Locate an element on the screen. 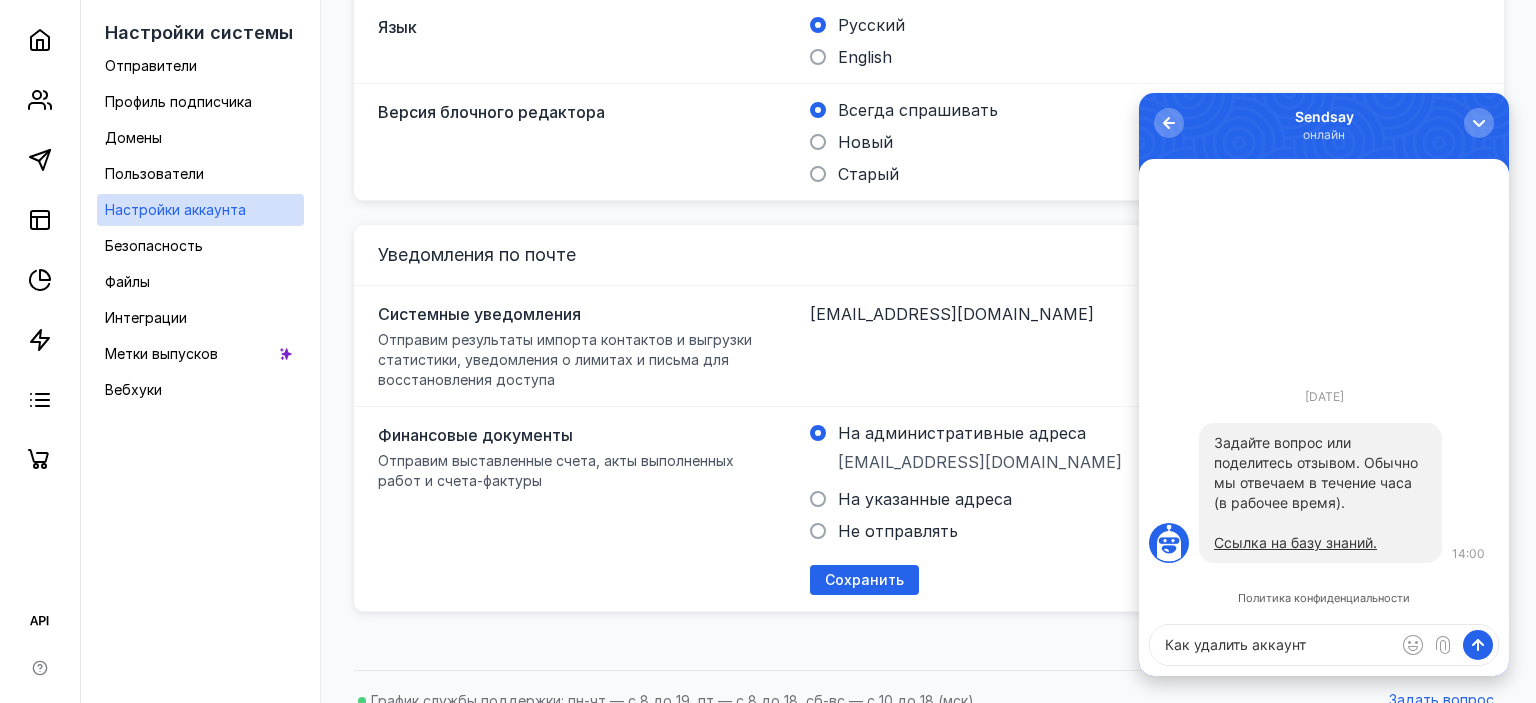 Image resolution: width=1536 pixels, height=703 pixels. span: Безопасность is located at coordinates (154, 245).